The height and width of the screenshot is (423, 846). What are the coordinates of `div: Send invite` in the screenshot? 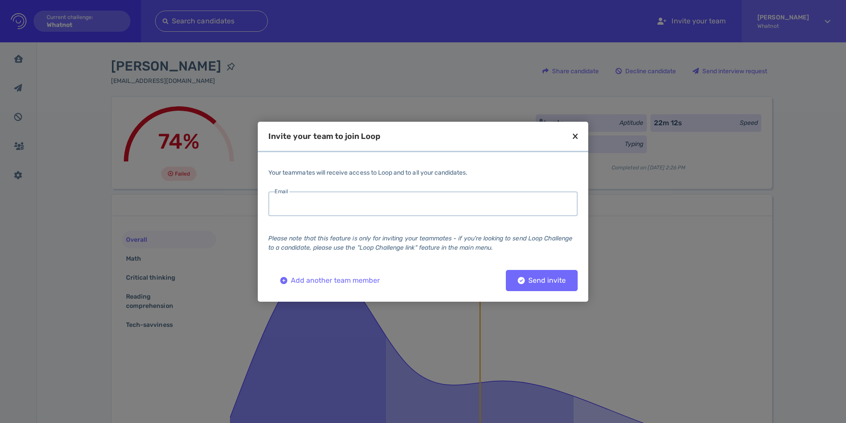 It's located at (542, 280).